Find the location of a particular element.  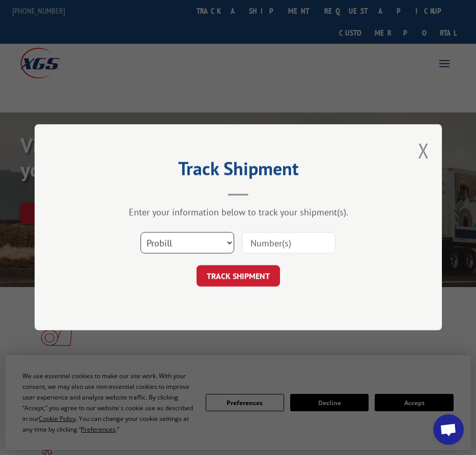

button: TRACK SHIPMENT is located at coordinates (238, 276).